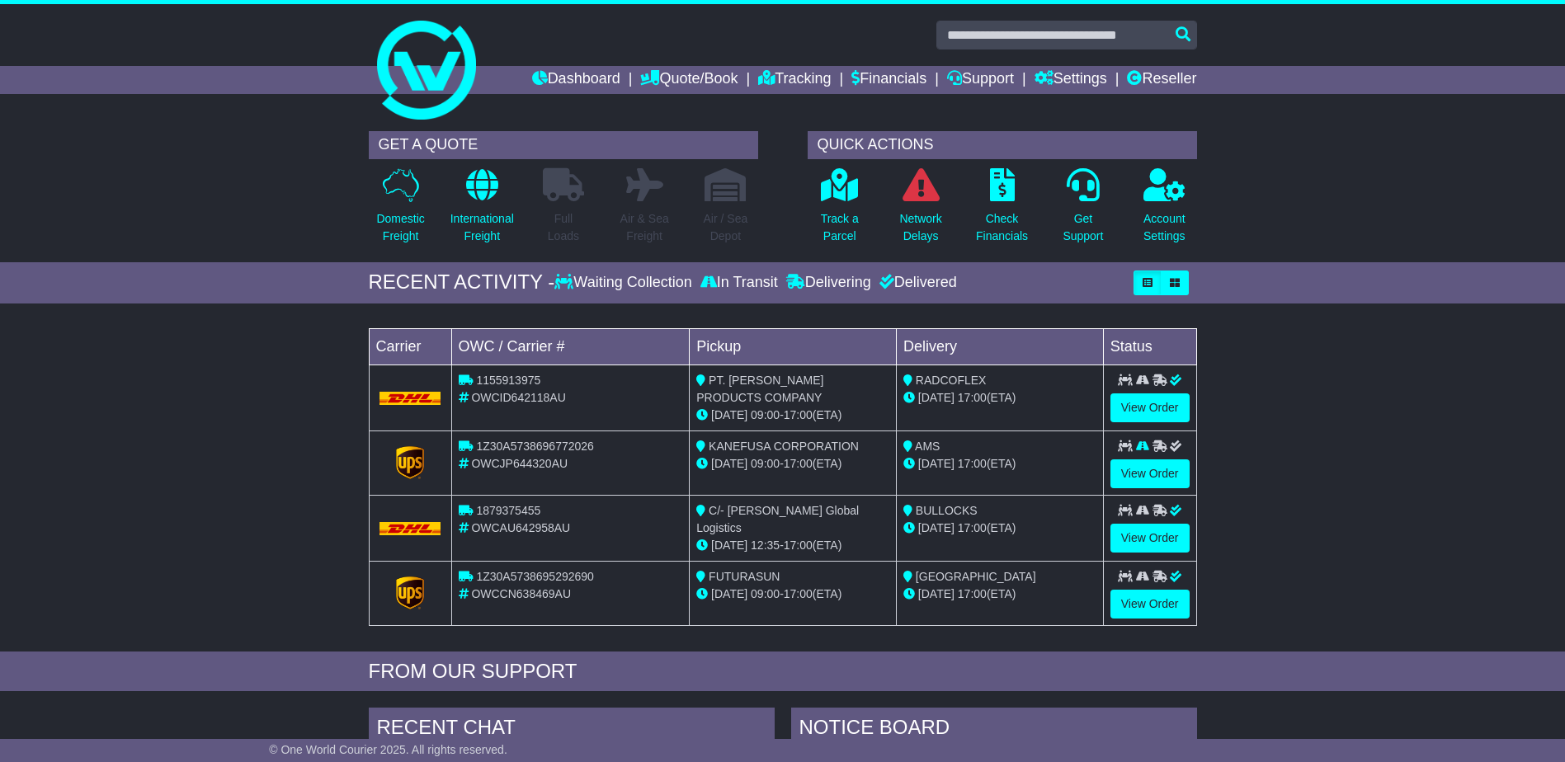 This screenshot has height=762, width=1565. Describe the element at coordinates (1164, 228) in the screenshot. I see `p: Account Settings` at that location.